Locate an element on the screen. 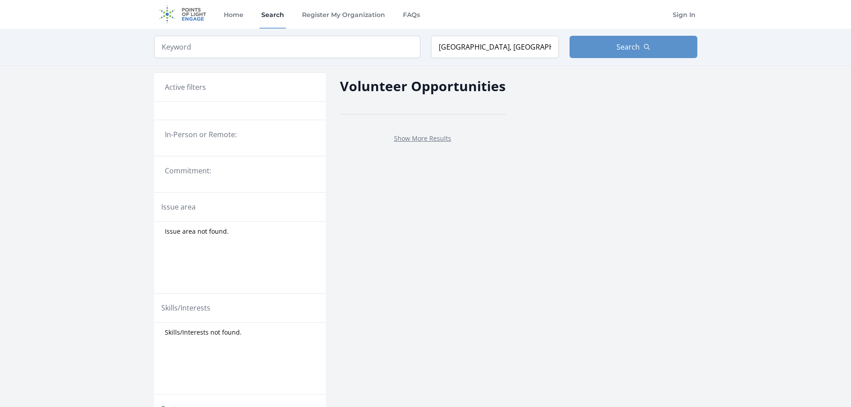 This screenshot has height=407, width=851. legend: Commitment: is located at coordinates (240, 171).